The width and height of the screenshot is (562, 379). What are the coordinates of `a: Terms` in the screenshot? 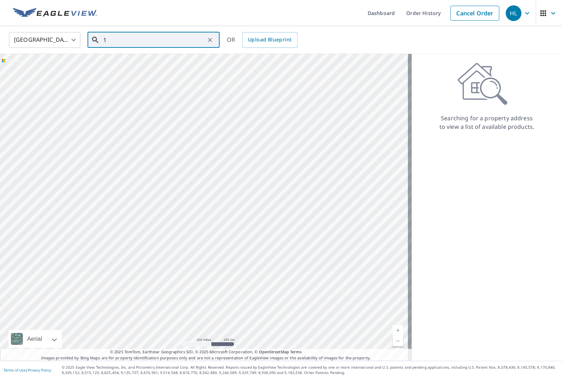 It's located at (296, 352).